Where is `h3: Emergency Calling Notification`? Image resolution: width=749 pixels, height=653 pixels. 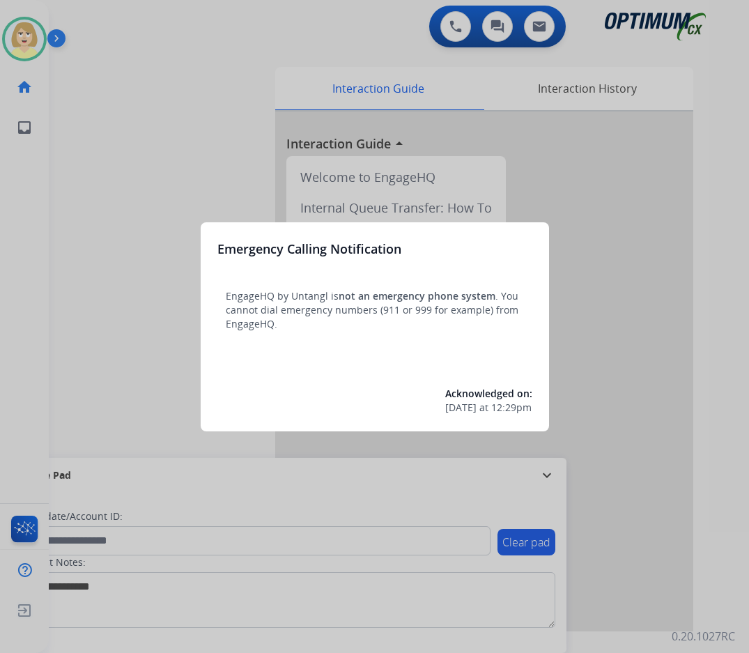
h3: Emergency Calling Notification is located at coordinates (309, 249).